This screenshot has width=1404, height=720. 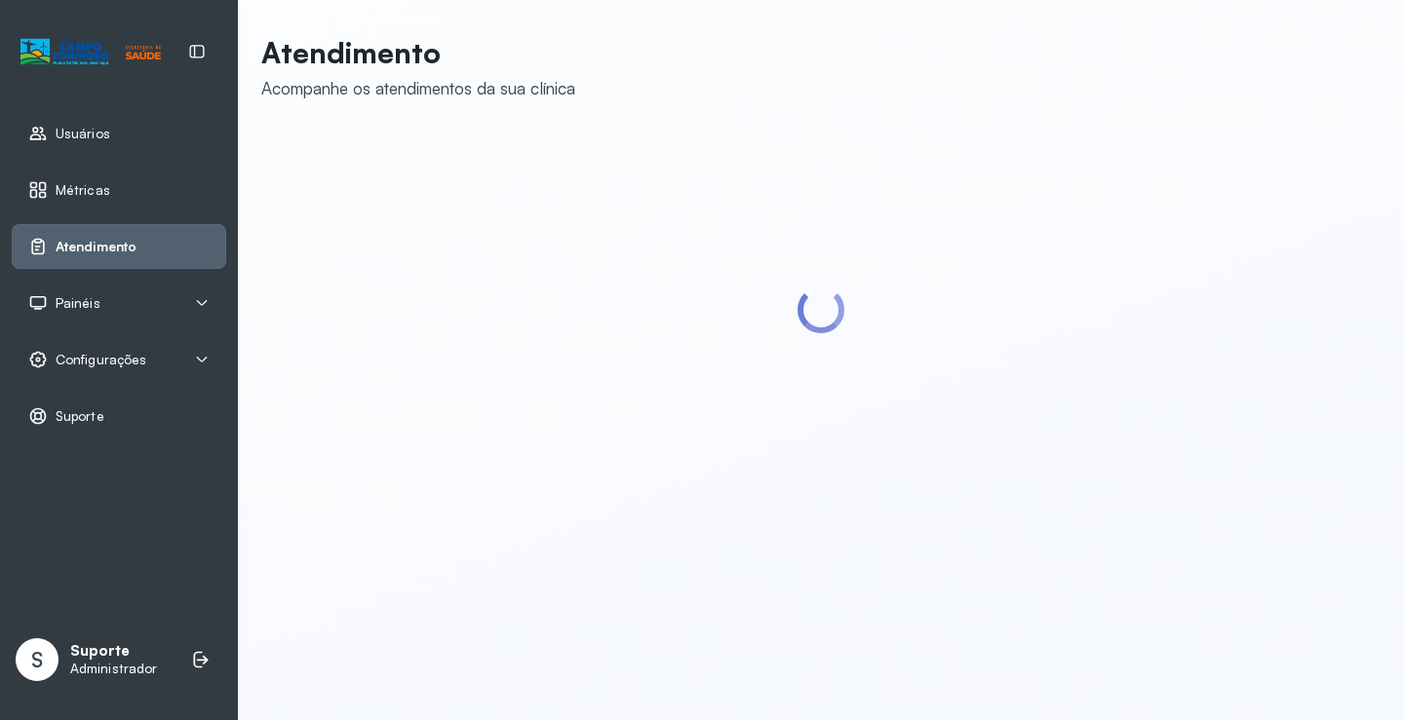 What do you see at coordinates (83, 134) in the screenshot?
I see `span: Usuários` at bounding box center [83, 134].